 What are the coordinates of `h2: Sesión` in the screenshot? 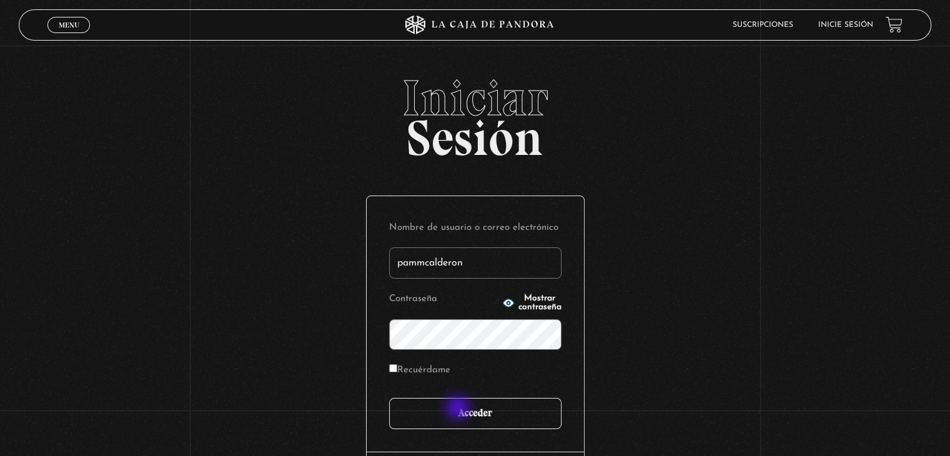 It's located at (475, 113).